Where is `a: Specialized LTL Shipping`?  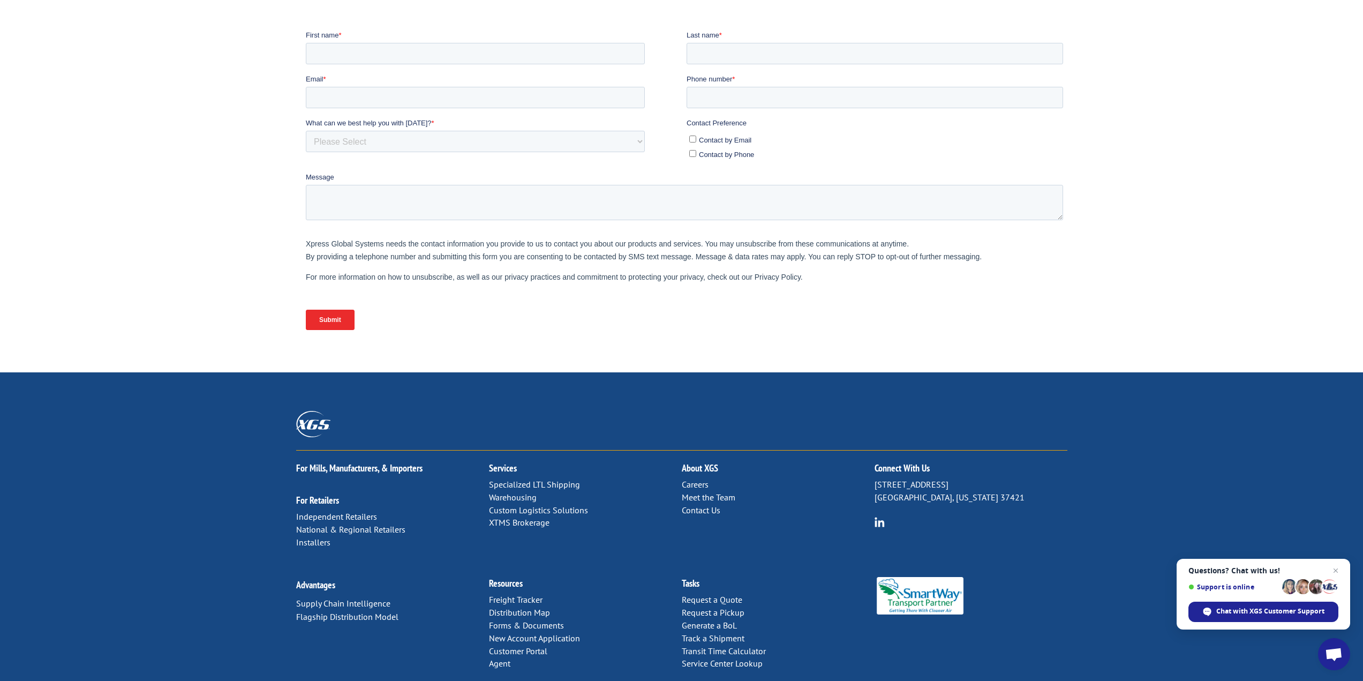 a: Specialized LTL Shipping is located at coordinates (535, 484).